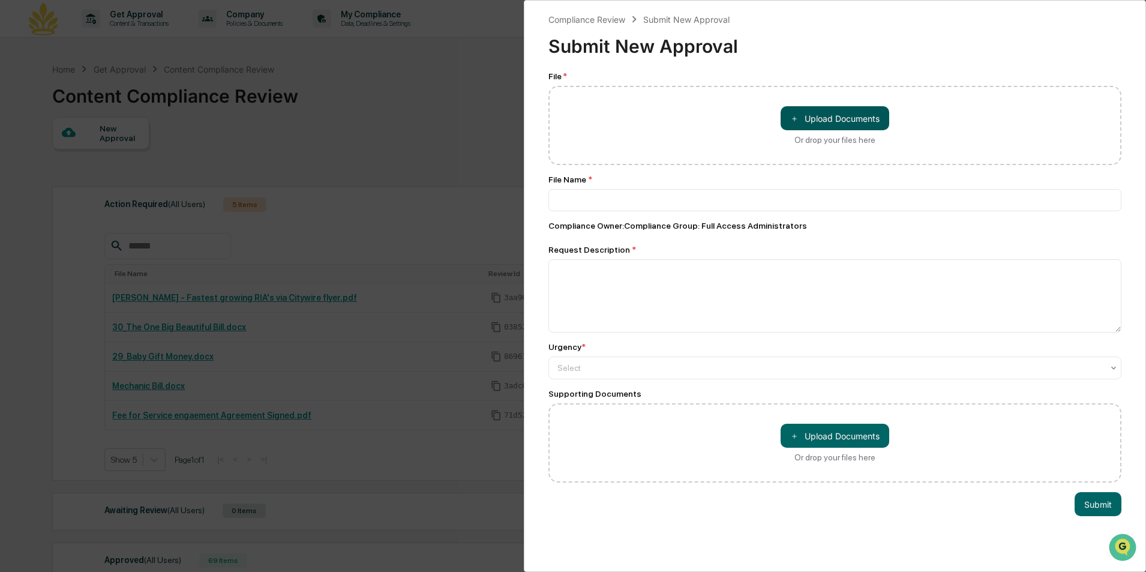 This screenshot has width=1146, height=572. I want to click on div: Urgency, so click(567, 347).